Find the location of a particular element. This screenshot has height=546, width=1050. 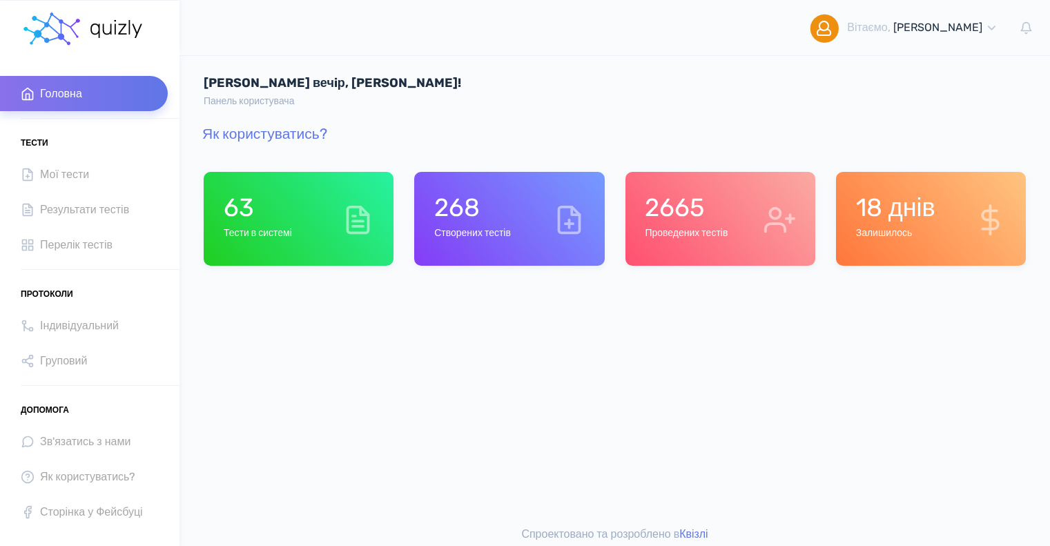

li: Панель користувача is located at coordinates (249, 101).